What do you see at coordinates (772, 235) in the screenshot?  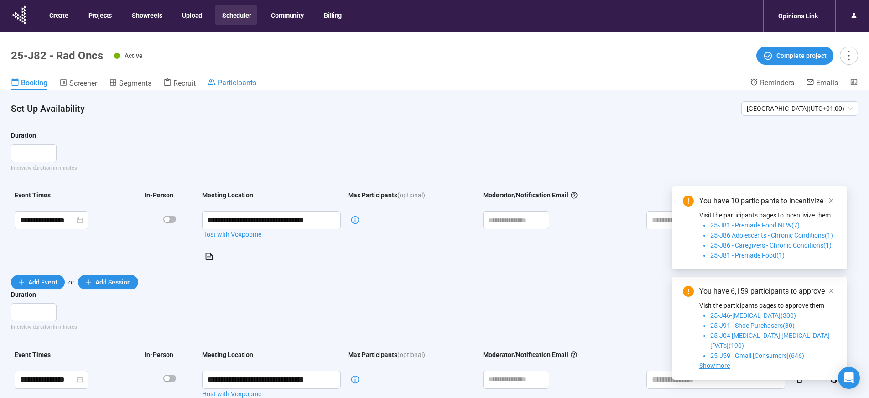 I see `span: 25-J86 Adolescents - Chronic Conditions(1)` at bounding box center [772, 235].